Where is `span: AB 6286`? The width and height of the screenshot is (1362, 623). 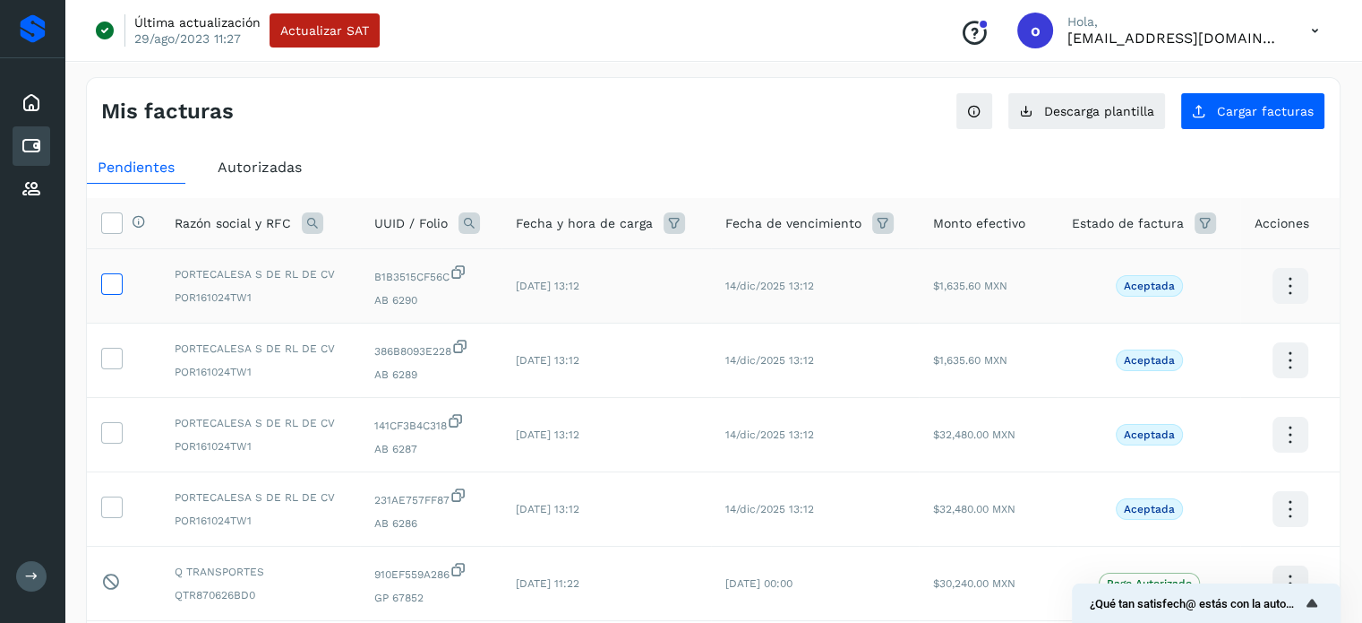
span: AB 6286 is located at coordinates (431, 523).